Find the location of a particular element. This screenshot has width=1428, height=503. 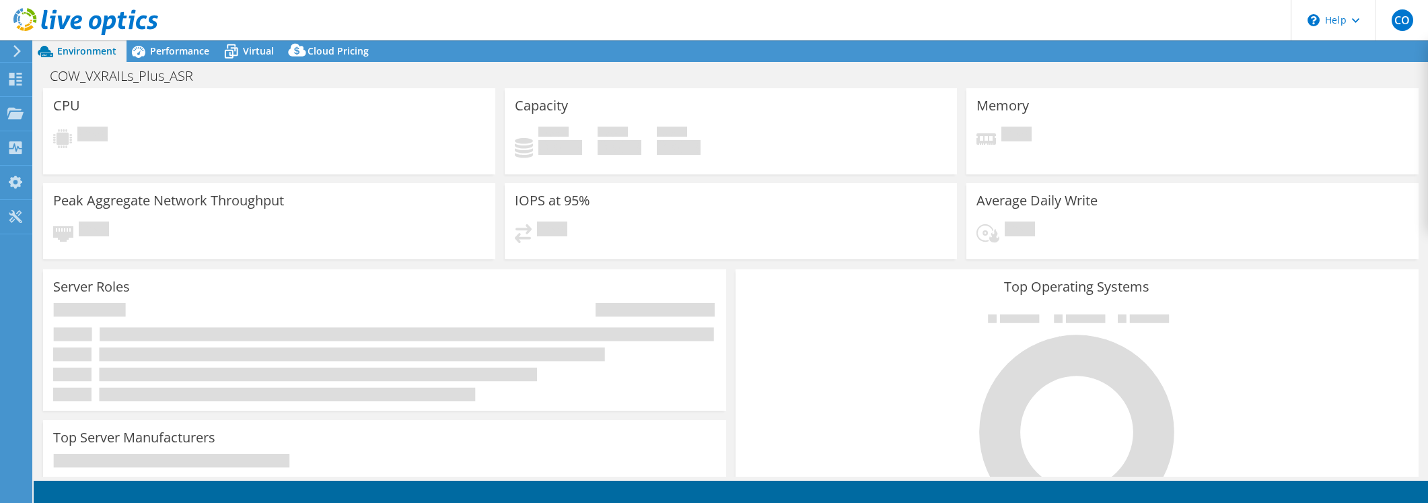

span: Used is located at coordinates (553, 133).